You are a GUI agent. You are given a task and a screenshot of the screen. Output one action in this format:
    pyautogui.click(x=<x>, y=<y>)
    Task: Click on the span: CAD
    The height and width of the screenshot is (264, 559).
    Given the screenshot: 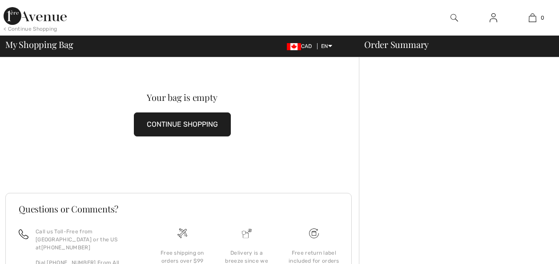 What is the action you would take?
    pyautogui.click(x=301, y=46)
    